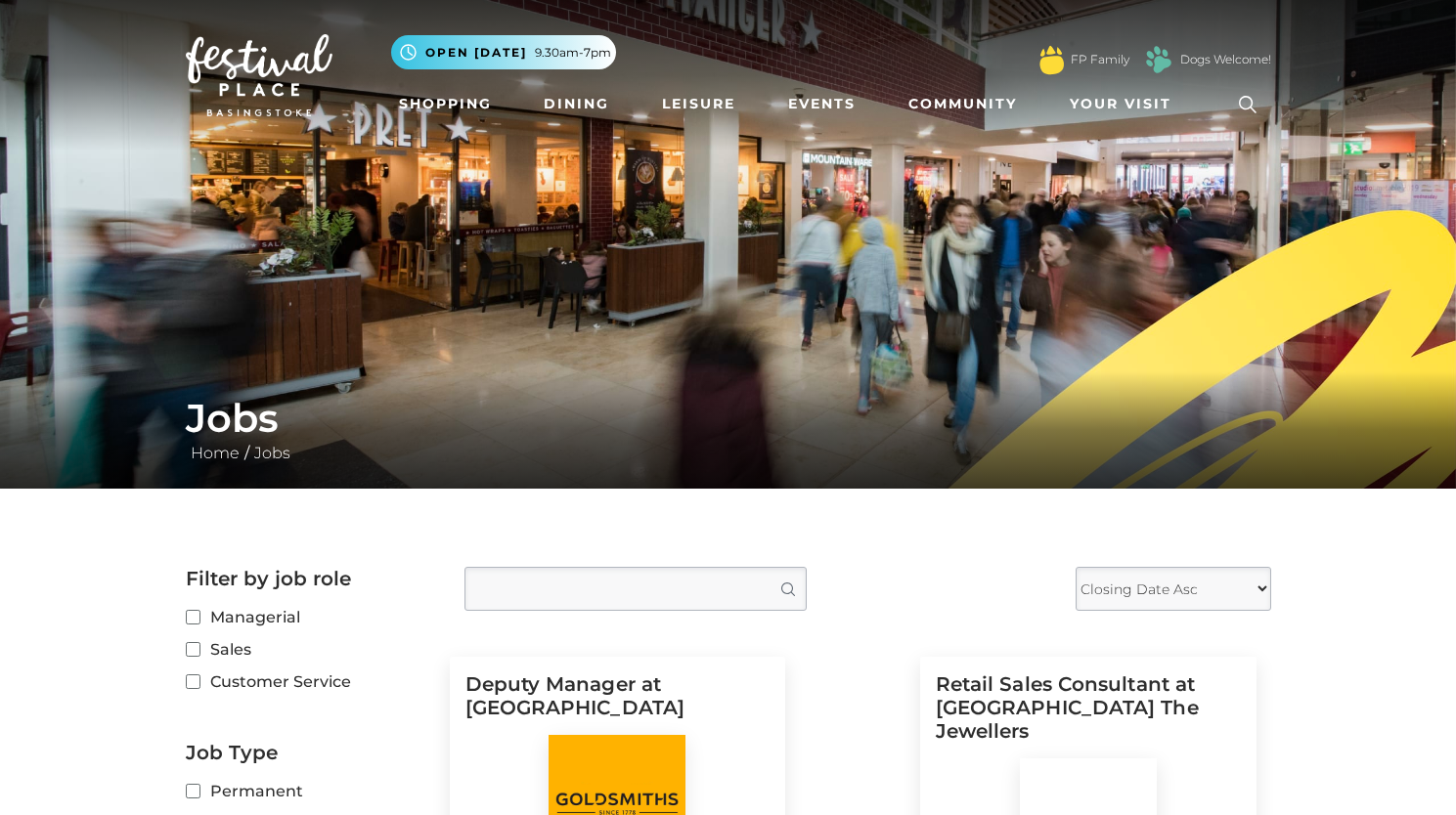  Describe the element at coordinates (1225, 60) in the screenshot. I see `a: Dogs Welcome!` at that location.